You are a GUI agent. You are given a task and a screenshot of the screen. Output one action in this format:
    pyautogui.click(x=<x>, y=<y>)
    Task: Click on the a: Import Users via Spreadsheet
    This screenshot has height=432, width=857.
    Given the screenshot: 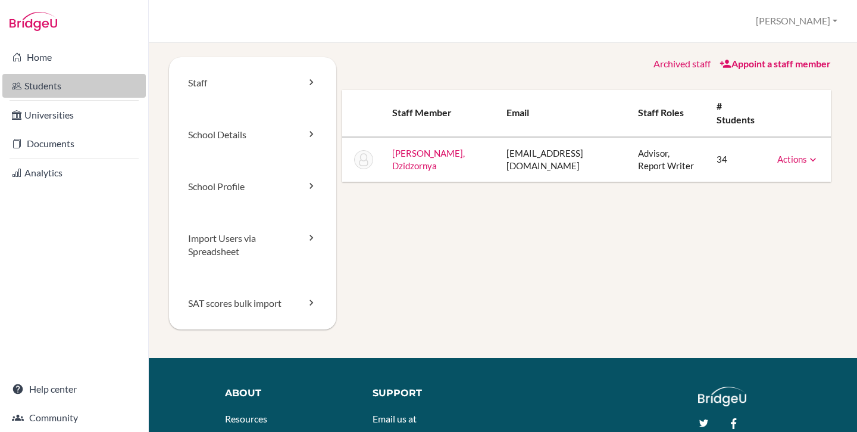 What is the action you would take?
    pyautogui.click(x=252, y=245)
    